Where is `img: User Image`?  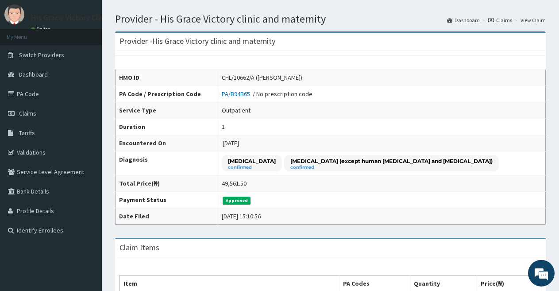
img: User Image is located at coordinates (14, 14).